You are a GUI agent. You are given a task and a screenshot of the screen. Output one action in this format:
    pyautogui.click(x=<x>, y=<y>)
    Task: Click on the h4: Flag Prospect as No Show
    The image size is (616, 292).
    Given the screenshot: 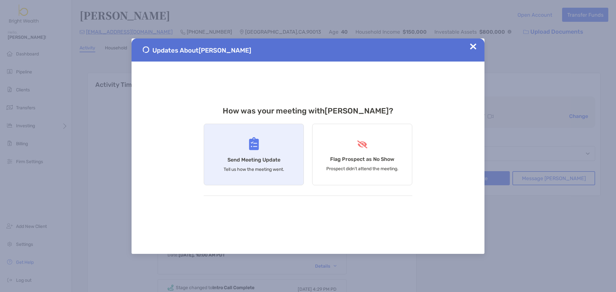 What is the action you would take?
    pyautogui.click(x=362, y=159)
    